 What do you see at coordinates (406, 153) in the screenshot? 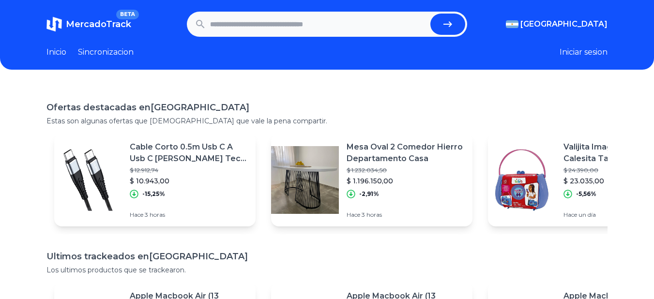
I see `p: Mesa Oval 2 Comedor Hierro Departamento Casa` at bounding box center [406, 153].